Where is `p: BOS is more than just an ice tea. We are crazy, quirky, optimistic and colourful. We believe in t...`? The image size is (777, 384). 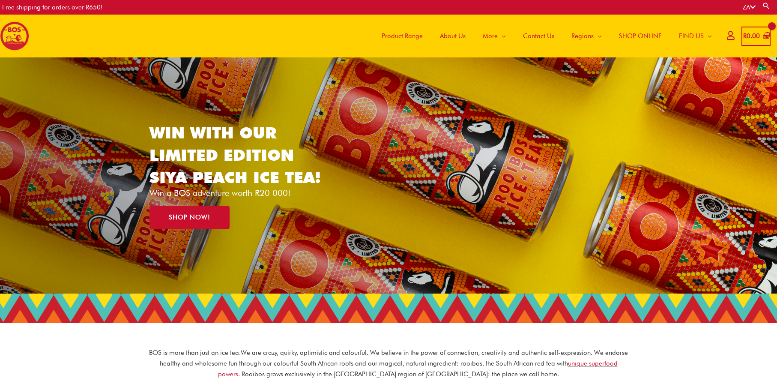 p: BOS is more than just an ice tea. We are crazy, quirky, optimistic and colourful. We believe in t... is located at coordinates (389, 363).